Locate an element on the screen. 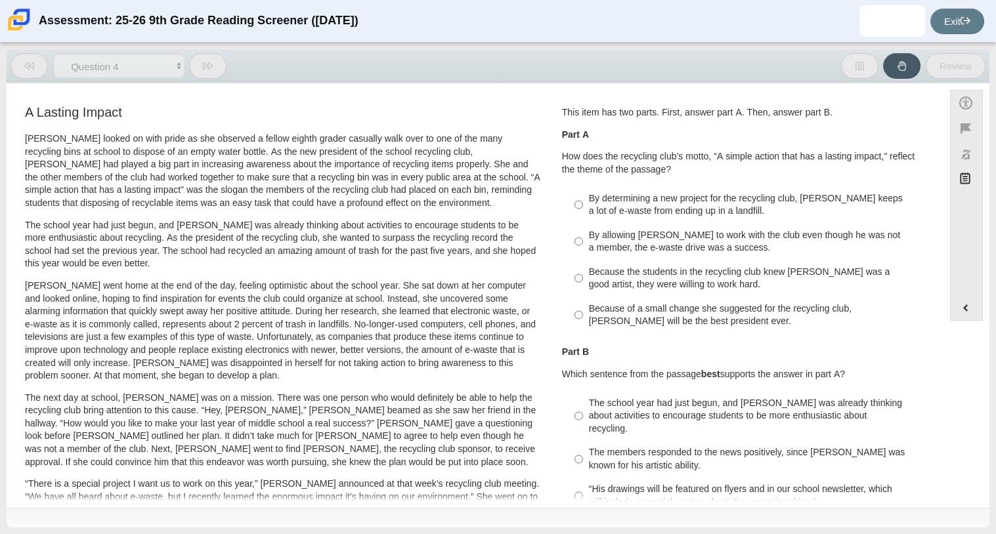 Image resolution: width=996 pixels, height=534 pixels. button: Open Accessibility Menu is located at coordinates (966, 102).